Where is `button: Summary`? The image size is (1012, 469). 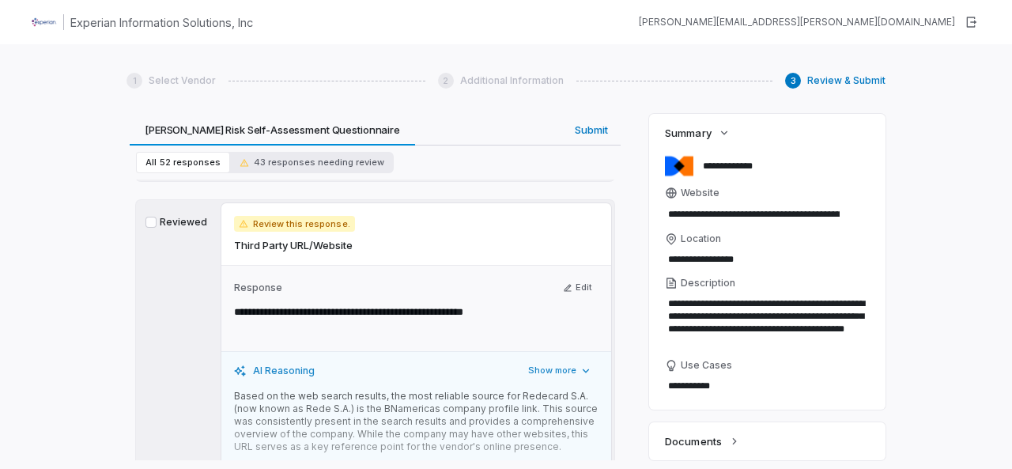
button: Summary is located at coordinates (697, 133).